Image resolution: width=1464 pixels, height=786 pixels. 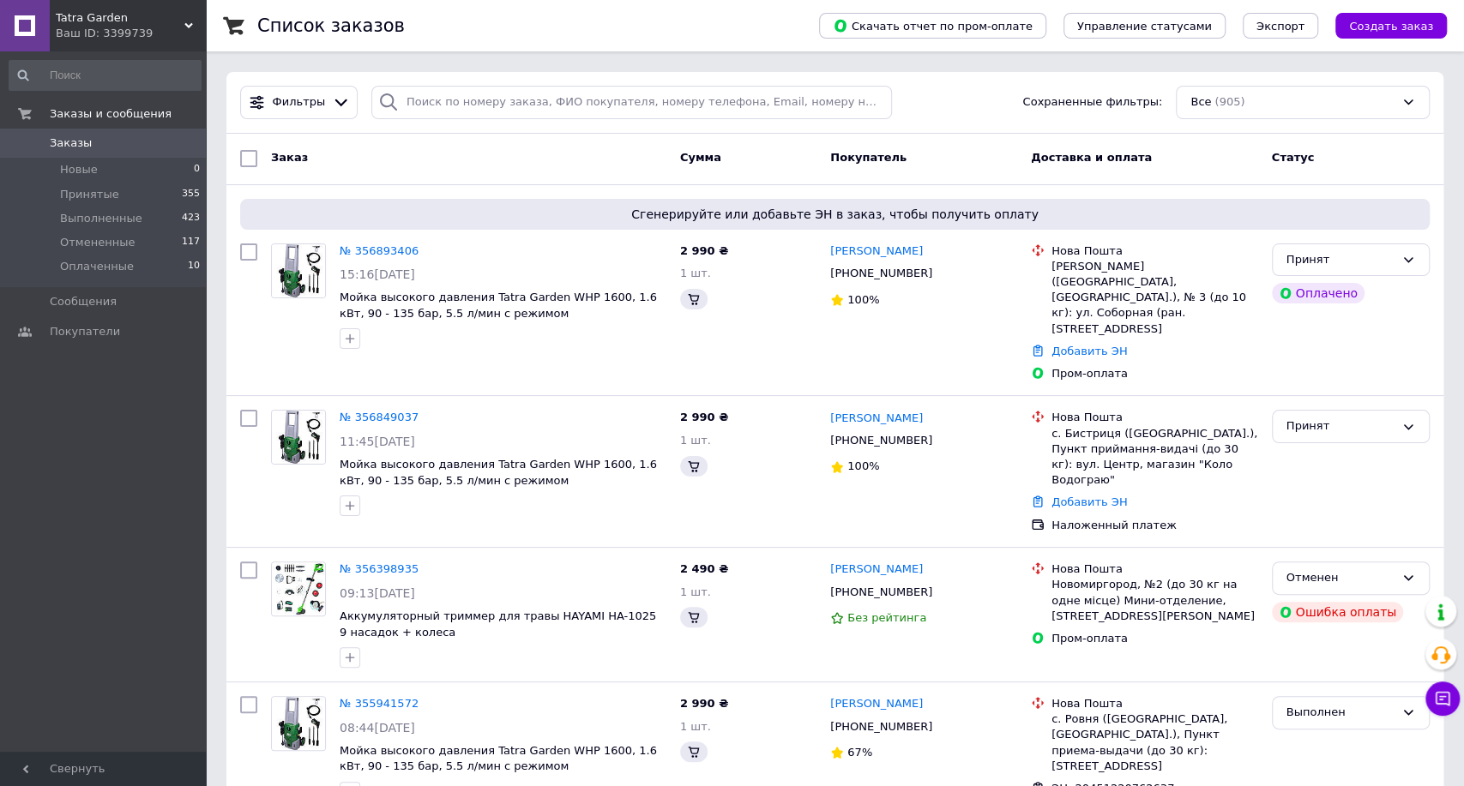 I want to click on span: Без рейтинга, so click(x=887, y=617).